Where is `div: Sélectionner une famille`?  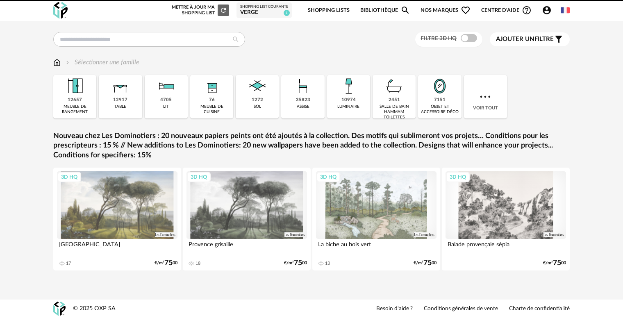 div: Sélectionner une famille is located at coordinates (102, 62).